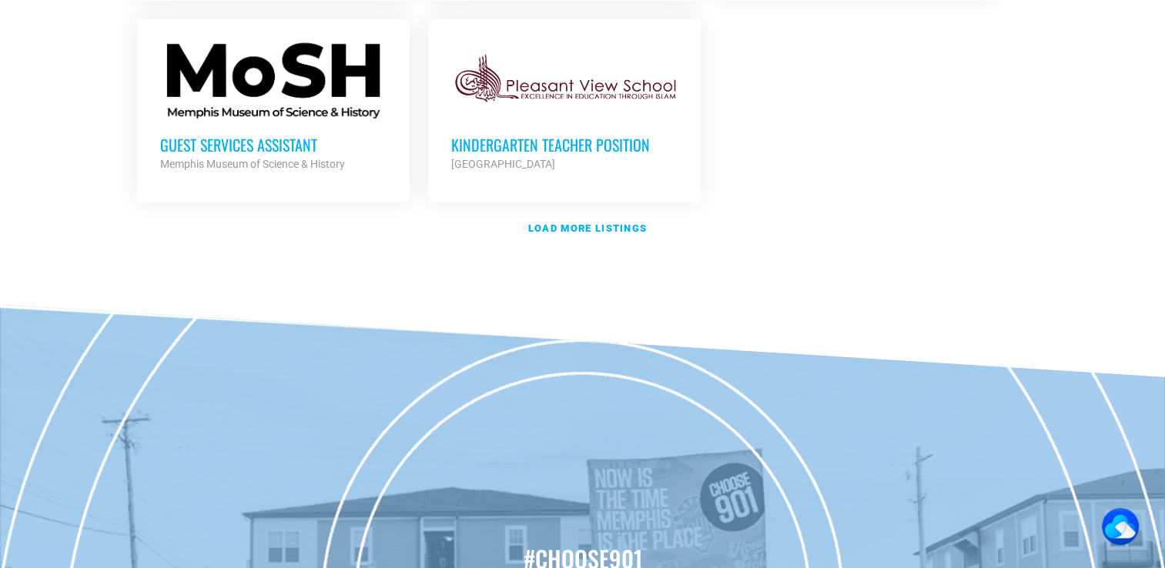 The height and width of the screenshot is (568, 1165). What do you see at coordinates (253, 164) in the screenshot?
I see `strong: Memphis Museum of Science & History` at bounding box center [253, 164].